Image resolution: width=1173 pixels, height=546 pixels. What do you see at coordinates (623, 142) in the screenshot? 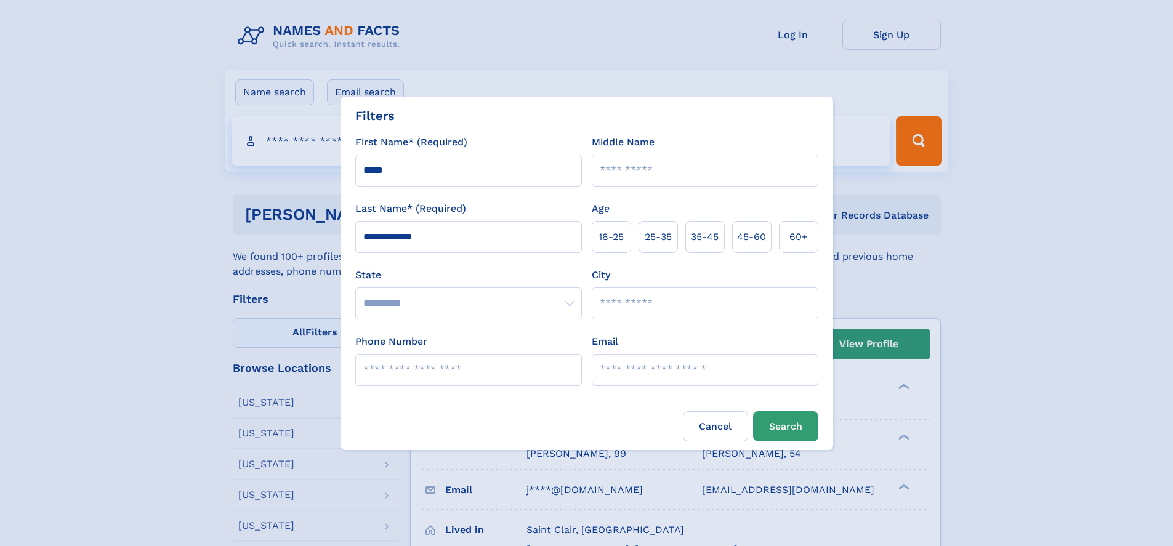
I see `label: Middle Name` at bounding box center [623, 142].